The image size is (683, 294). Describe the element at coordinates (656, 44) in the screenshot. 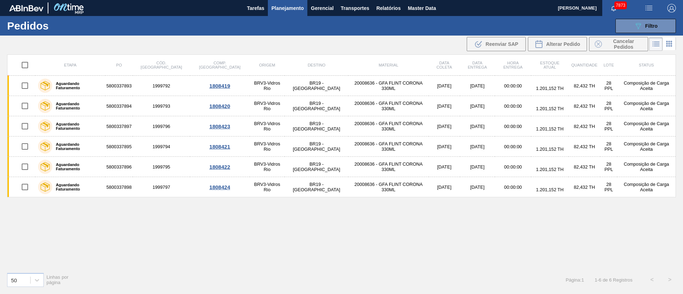

I see `div: Visão em Lista` at that location.